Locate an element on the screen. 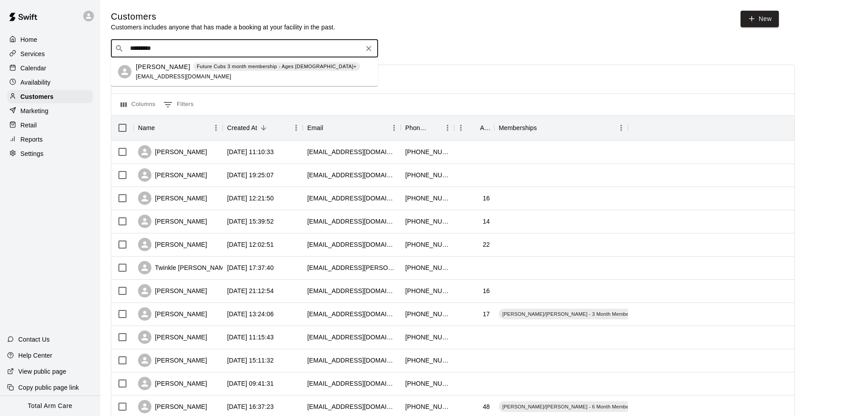 The height and width of the screenshot is (416, 855). div: zacharyarogers1103@gmail.com is located at coordinates (352, 221).